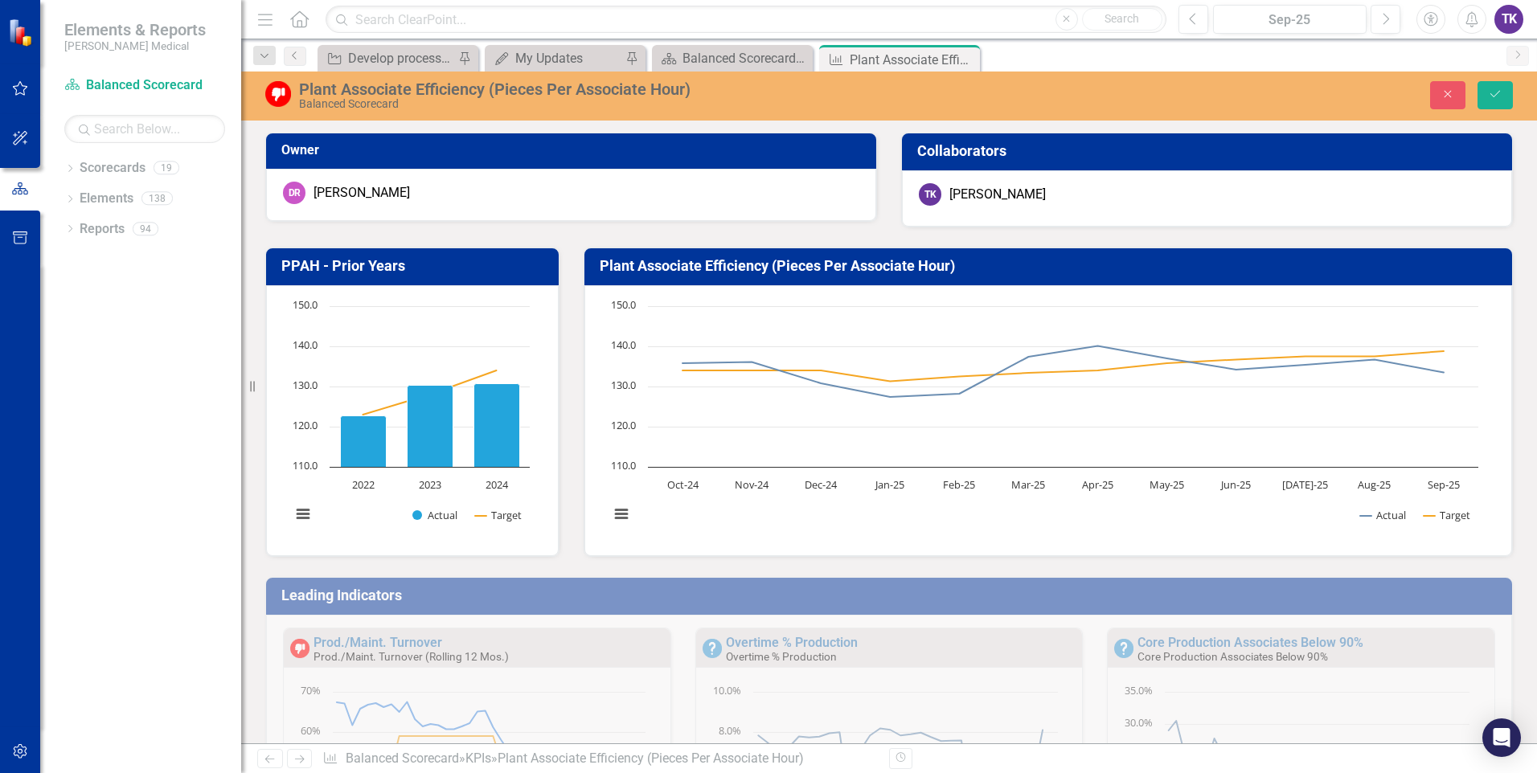 This screenshot has height=773, width=1537. What do you see at coordinates (387, 58) in the screenshot?
I see `a: Develop process/capability to leverage projects across locations` at bounding box center [387, 58].